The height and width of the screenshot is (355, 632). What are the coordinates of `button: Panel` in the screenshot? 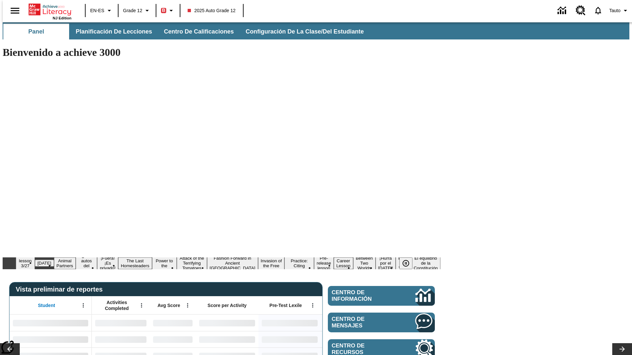 It's located at (36, 32).